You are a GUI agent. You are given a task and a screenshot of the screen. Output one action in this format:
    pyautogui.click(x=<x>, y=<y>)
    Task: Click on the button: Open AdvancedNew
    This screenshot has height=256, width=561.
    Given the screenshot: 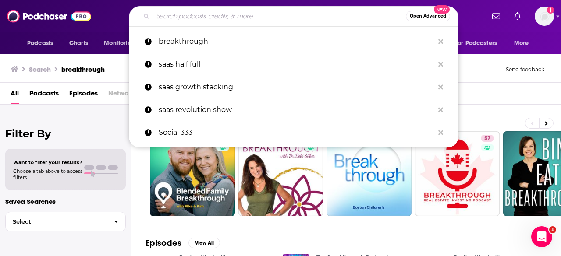 What is the action you would take?
    pyautogui.click(x=428, y=16)
    